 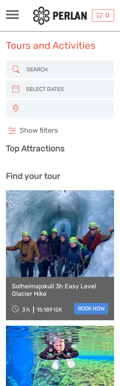 What do you see at coordinates (50, 45) in the screenshot?
I see `h1: Tours and Activities` at bounding box center [50, 45].